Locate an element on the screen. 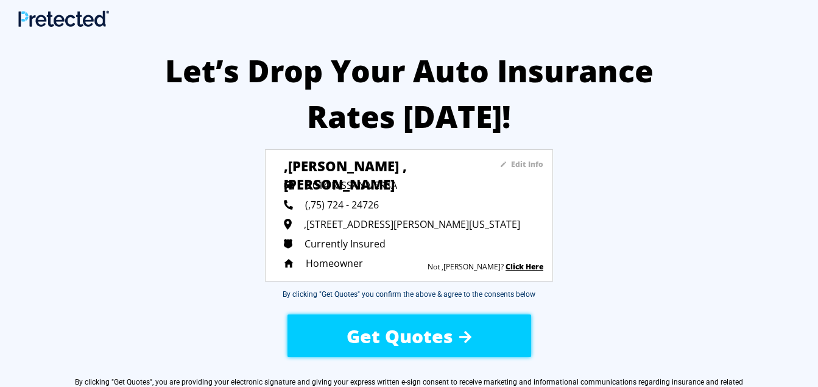  img: Main Logo is located at coordinates (63, 18).